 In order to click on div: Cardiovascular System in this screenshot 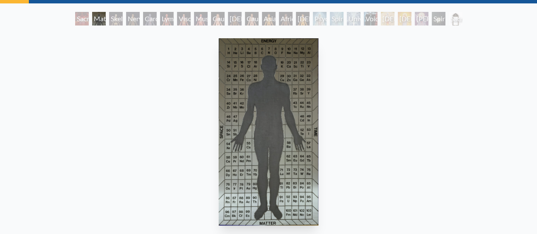, I will do `click(150, 19)`.